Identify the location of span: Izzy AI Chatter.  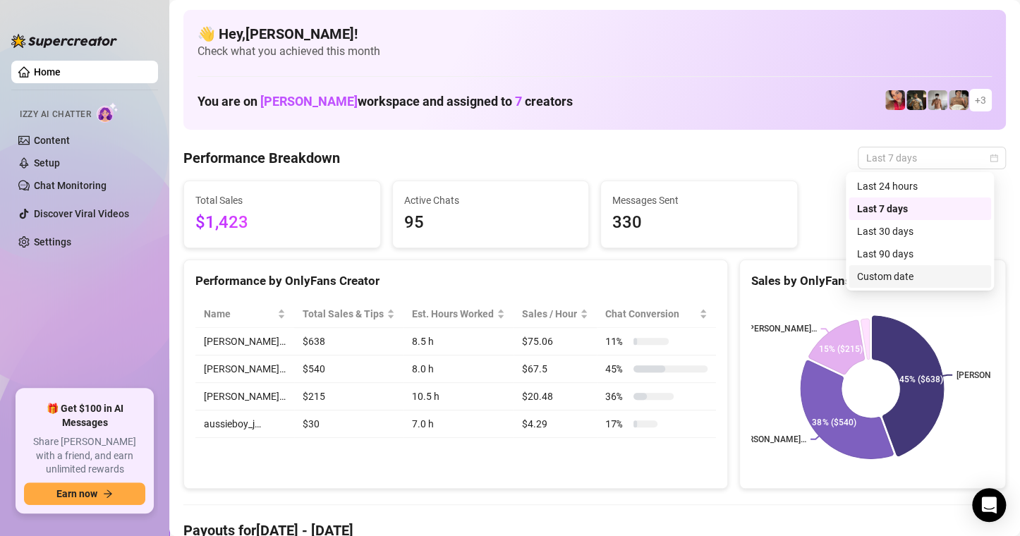
(55, 114).